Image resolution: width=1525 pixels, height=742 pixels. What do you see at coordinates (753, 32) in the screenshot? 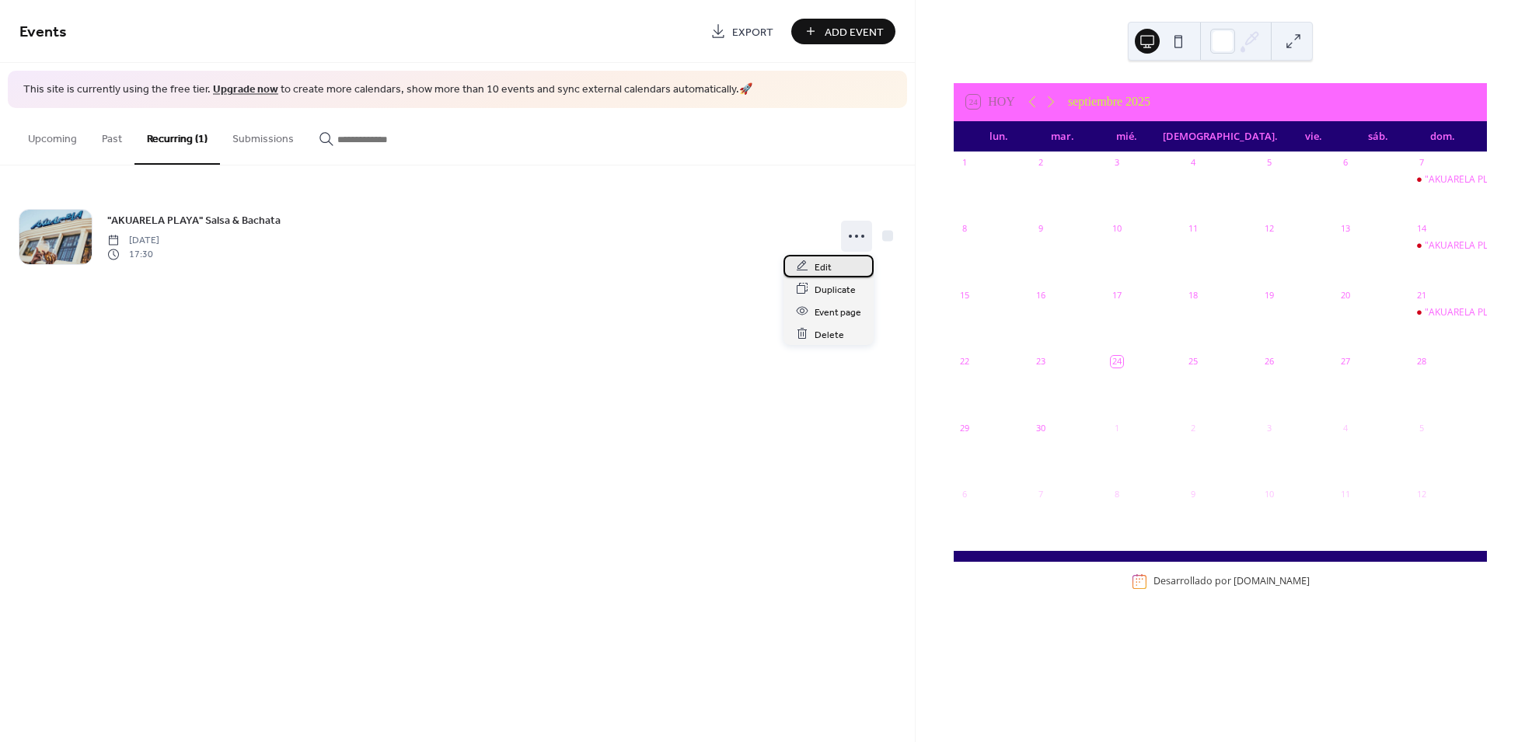
I see `span: Export` at bounding box center [753, 32].